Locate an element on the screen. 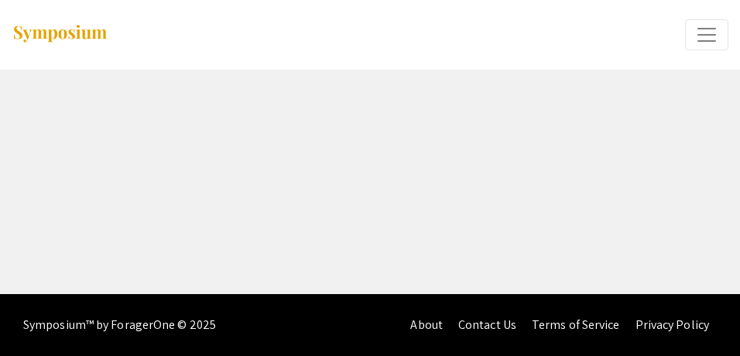  a: About is located at coordinates (426, 324).